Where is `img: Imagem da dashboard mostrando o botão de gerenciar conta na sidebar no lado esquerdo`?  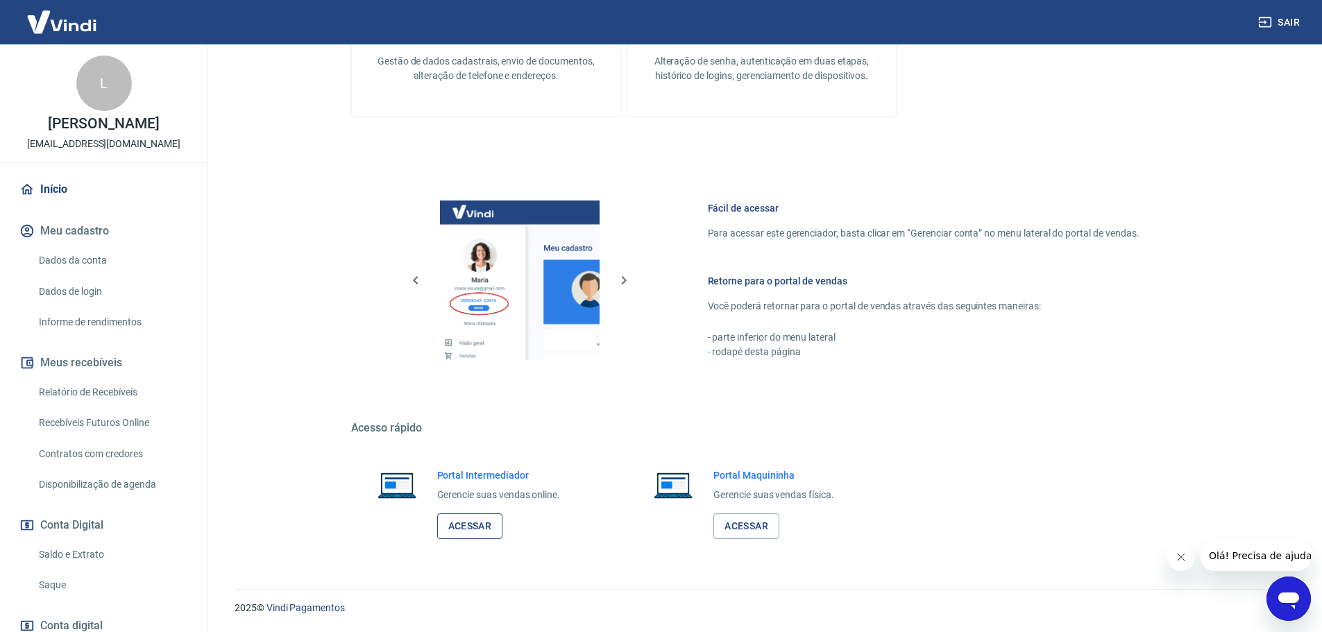 img: Imagem da dashboard mostrando o botão de gerenciar conta na sidebar no lado esquerdo is located at coordinates (520, 280).